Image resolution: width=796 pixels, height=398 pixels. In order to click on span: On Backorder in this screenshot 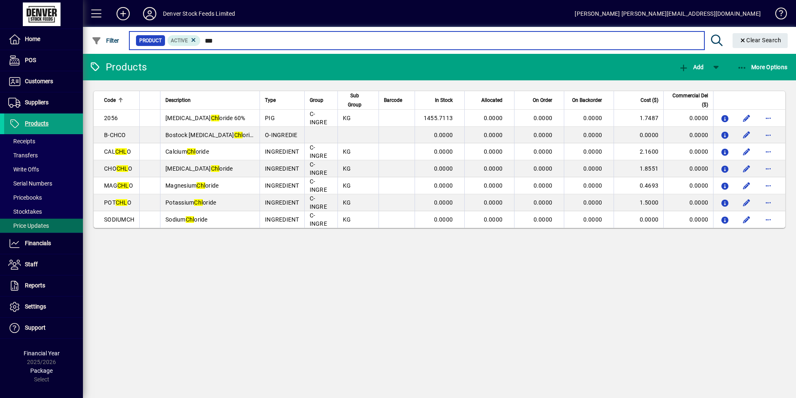, I will do `click(587, 100)`.